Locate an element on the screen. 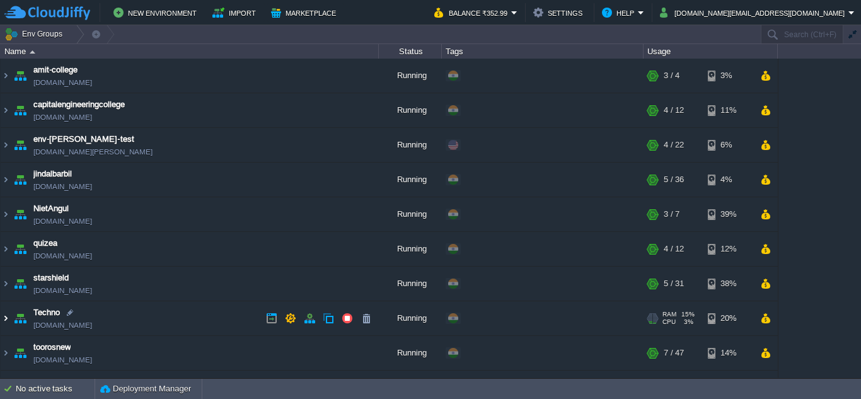 The height and width of the screenshot is (399, 861). button: Settings is located at coordinates (560, 13).